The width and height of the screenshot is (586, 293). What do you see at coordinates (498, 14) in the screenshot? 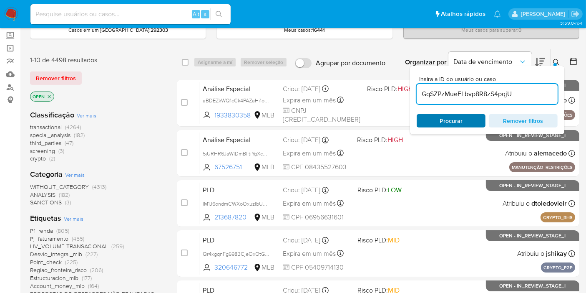
I see `a: Notificações` at bounding box center [498, 14].